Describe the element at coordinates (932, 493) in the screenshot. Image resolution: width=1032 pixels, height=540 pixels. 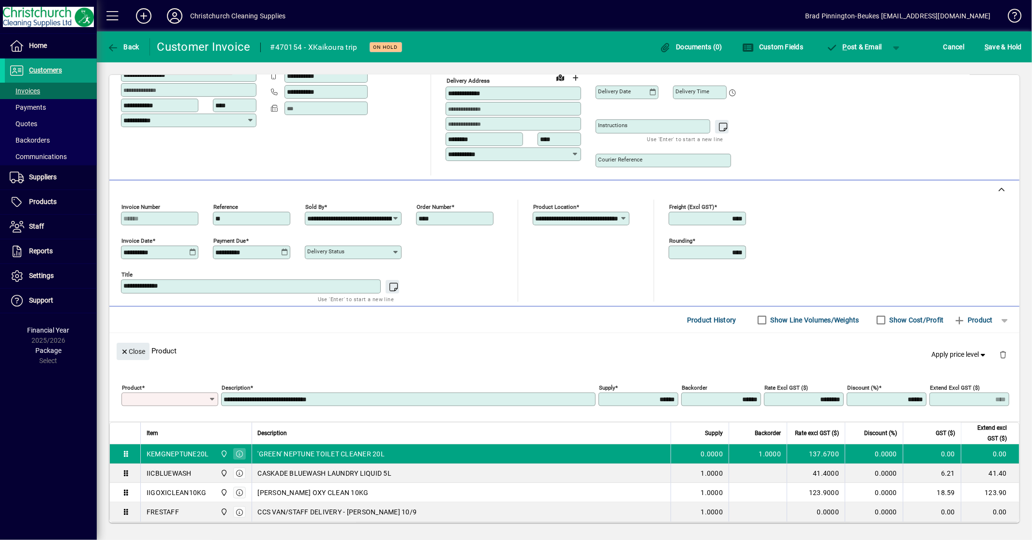
I see `td: 18.59` at that location.